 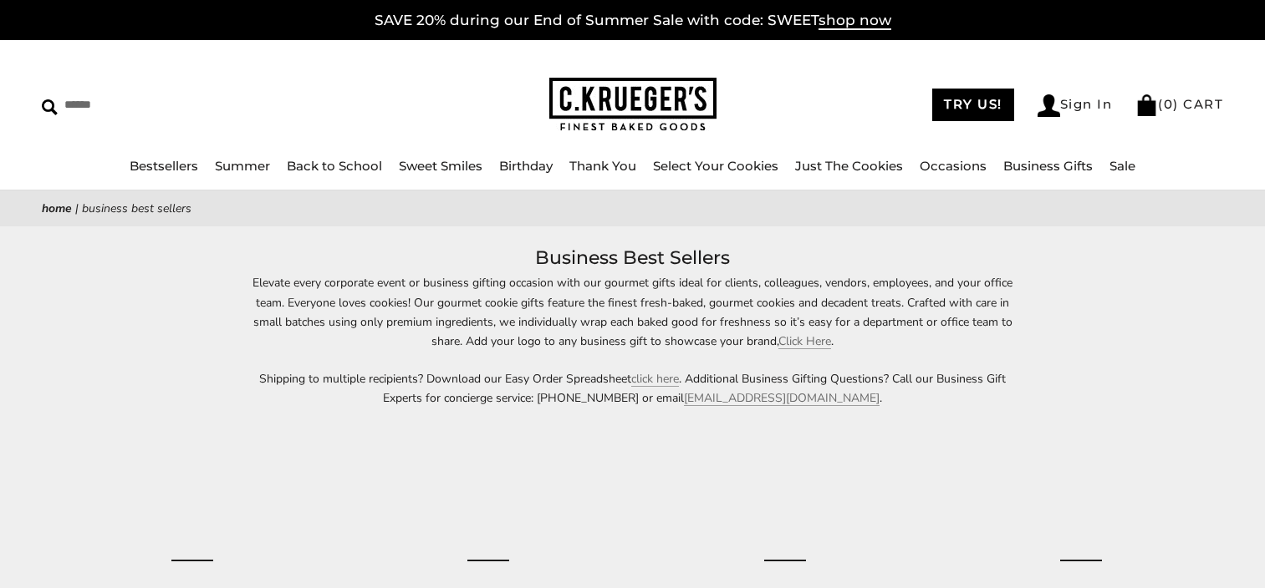 I want to click on img: Bag, so click(x=1146, y=105).